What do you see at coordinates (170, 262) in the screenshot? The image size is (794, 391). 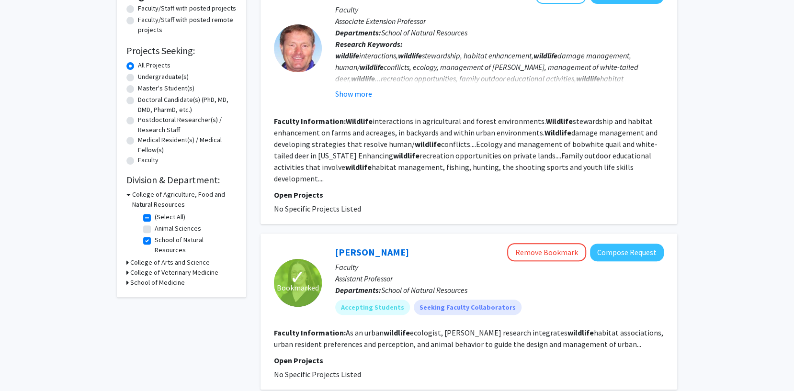 I see `h3: College of Arts and Science` at bounding box center [170, 262].